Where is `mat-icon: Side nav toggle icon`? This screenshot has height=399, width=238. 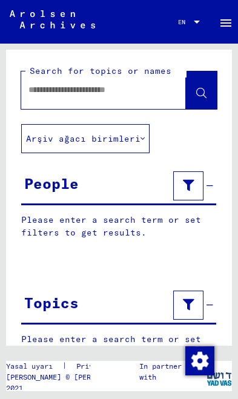 mat-icon: Side nav toggle icon is located at coordinates (226, 23).